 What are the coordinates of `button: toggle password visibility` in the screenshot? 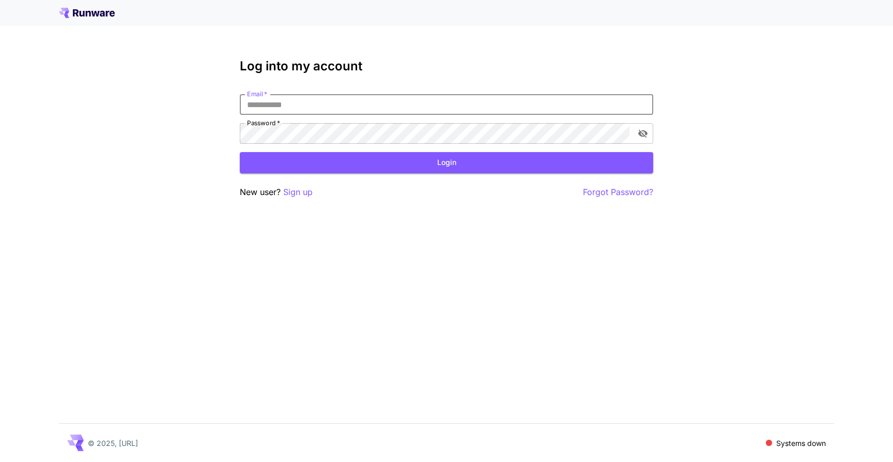 It's located at (643, 133).